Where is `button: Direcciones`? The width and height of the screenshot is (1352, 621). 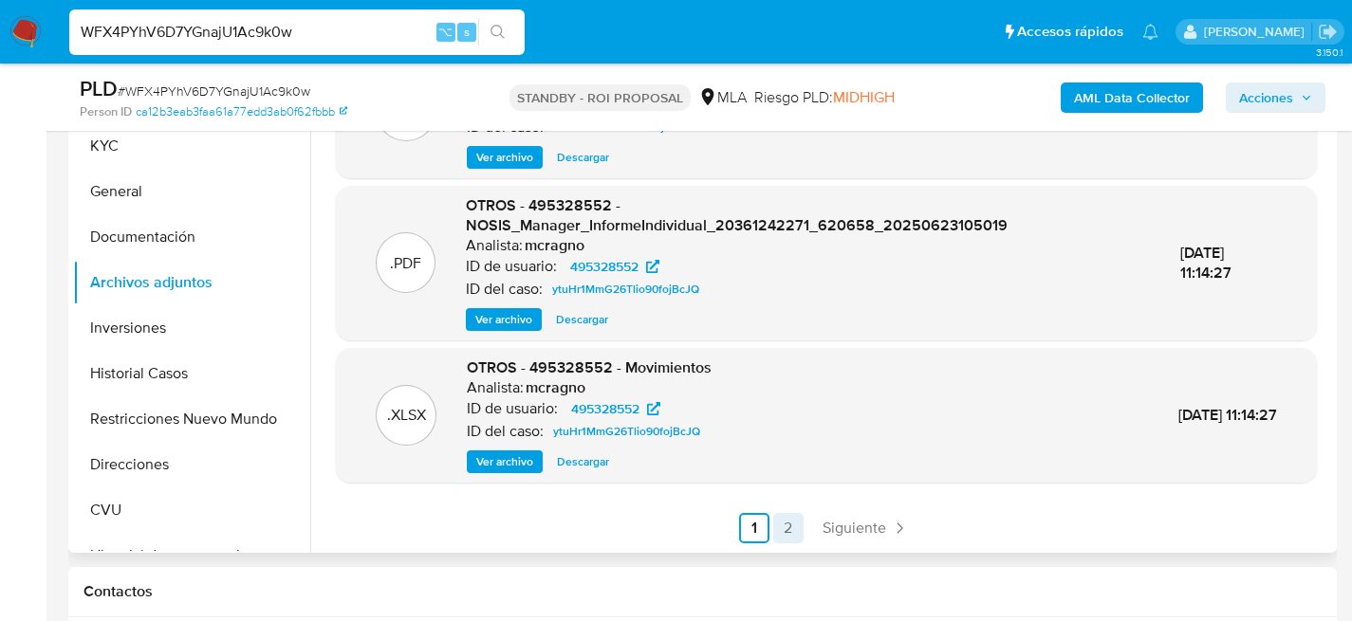
button: Direcciones is located at coordinates (192, 465).